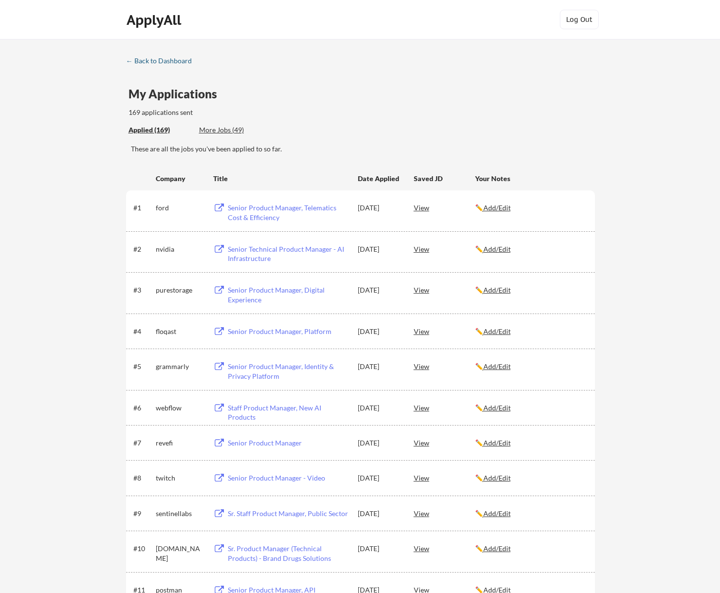 This screenshot has width=720, height=593. What do you see at coordinates (143, 249) in the screenshot?
I see `div: #2` at bounding box center [143, 249].